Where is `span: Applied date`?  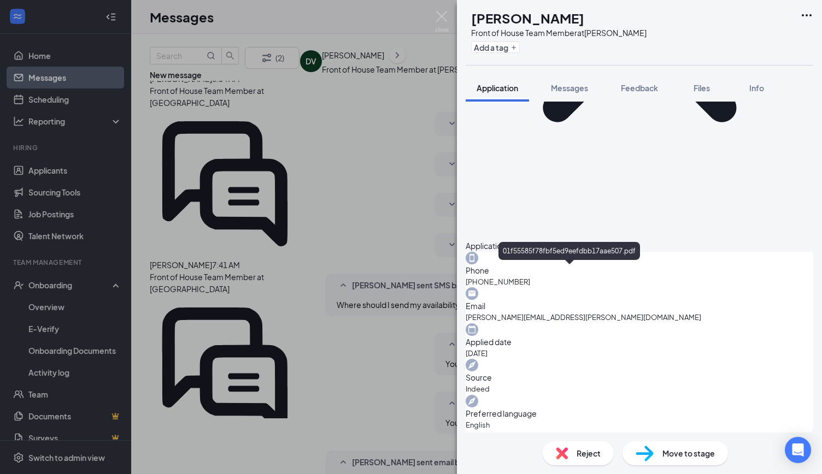
span: Applied date is located at coordinates (639, 342).